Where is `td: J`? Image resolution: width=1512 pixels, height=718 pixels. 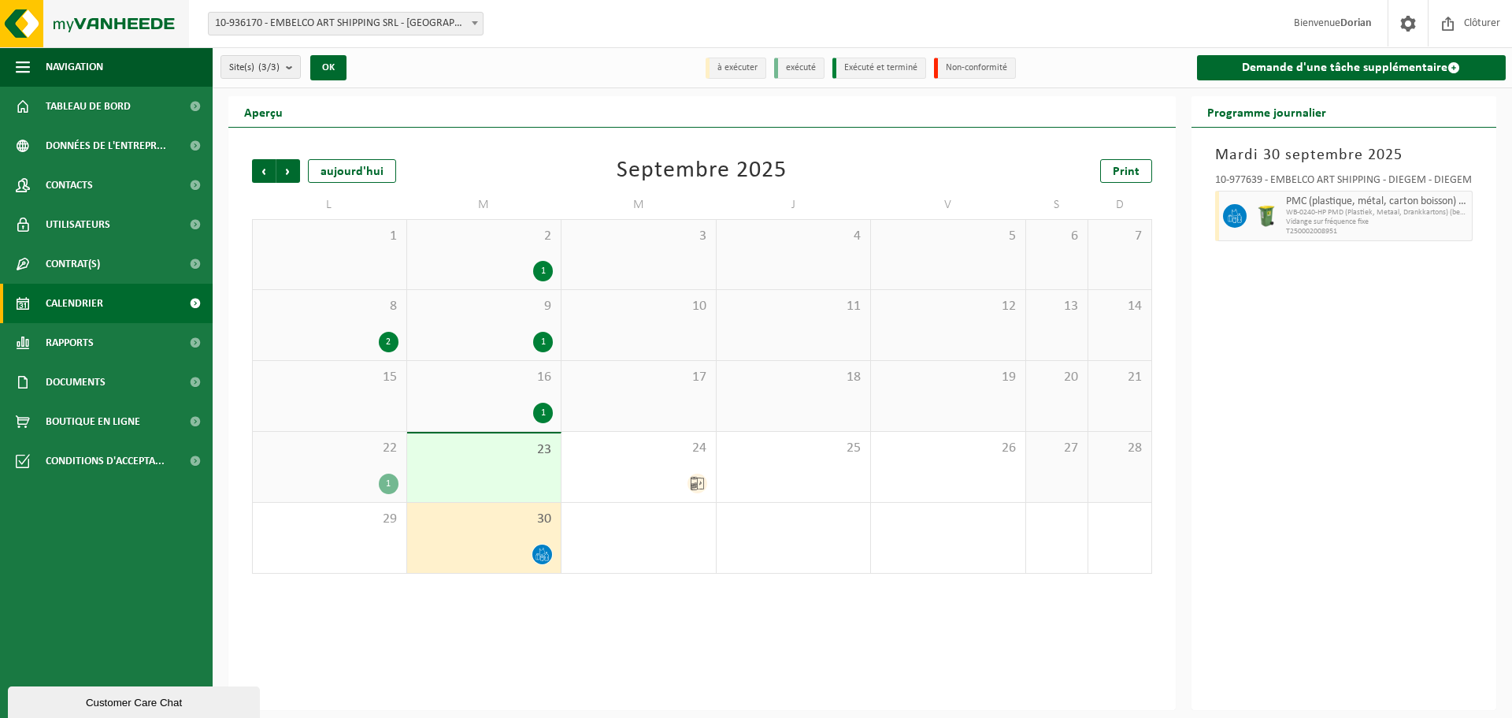 td: J is located at coordinates (794, 205).